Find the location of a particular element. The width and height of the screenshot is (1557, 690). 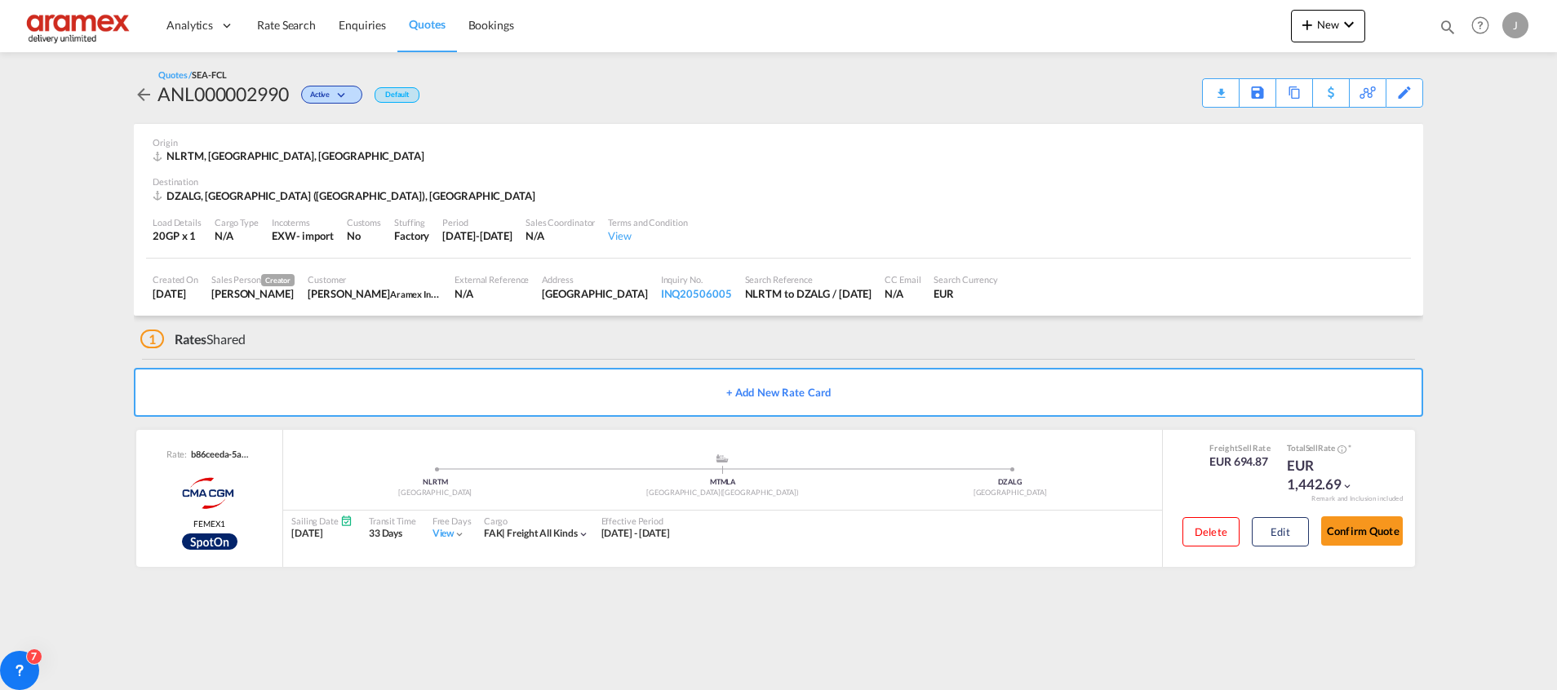

span: Analytics is located at coordinates (189, 25).